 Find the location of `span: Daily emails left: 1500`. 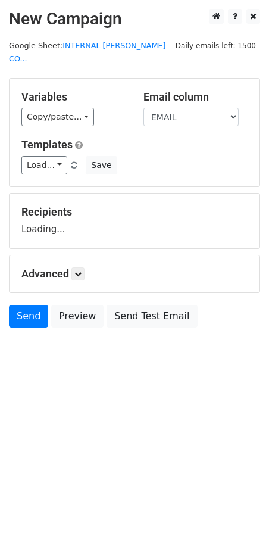

span: Daily emails left: 1500 is located at coordinates (215, 46).